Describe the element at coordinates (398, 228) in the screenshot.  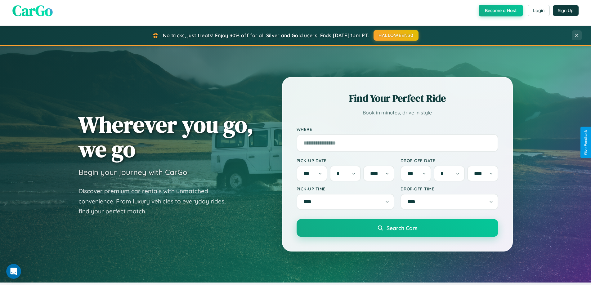
I see `button: Search Cars` at that location.